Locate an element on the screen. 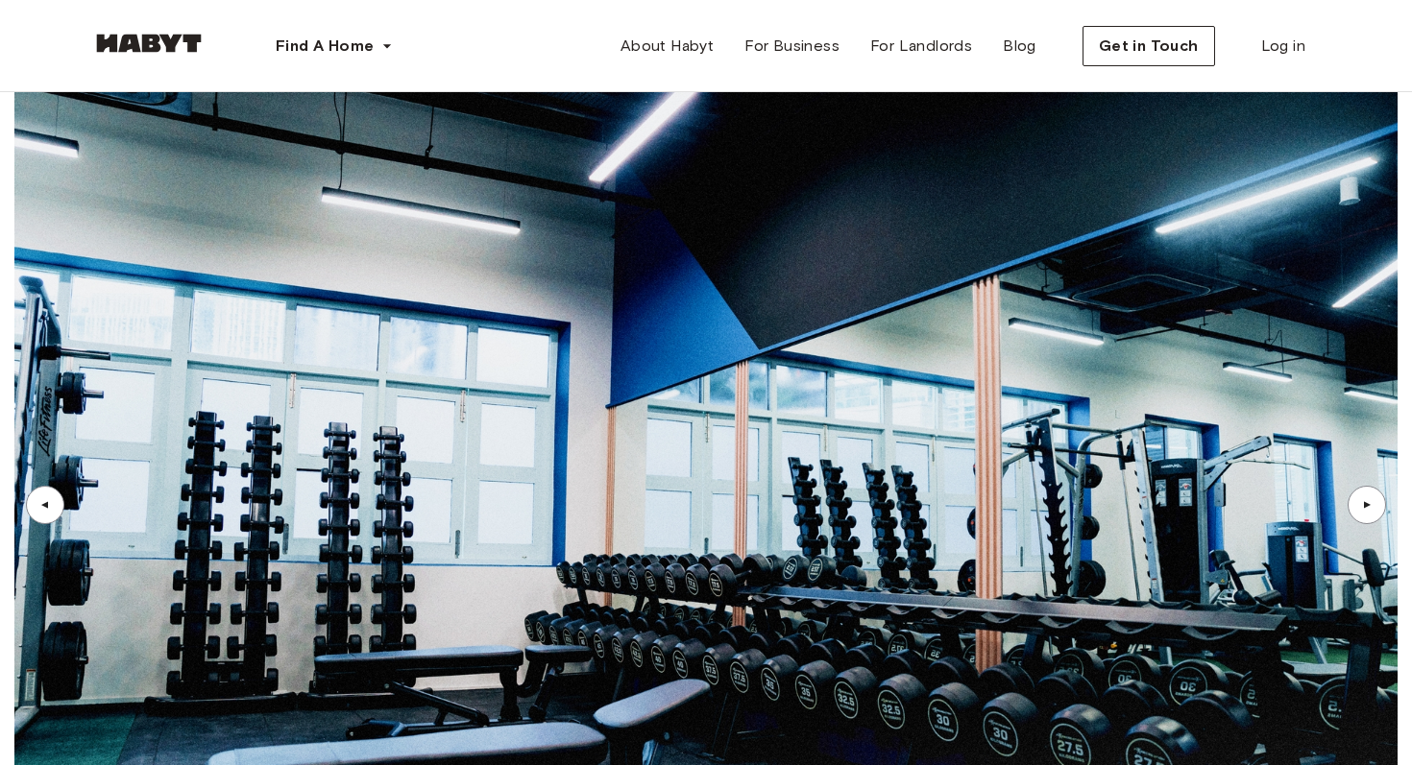 The width and height of the screenshot is (1412, 765). button: Find A Home is located at coordinates (334, 46).